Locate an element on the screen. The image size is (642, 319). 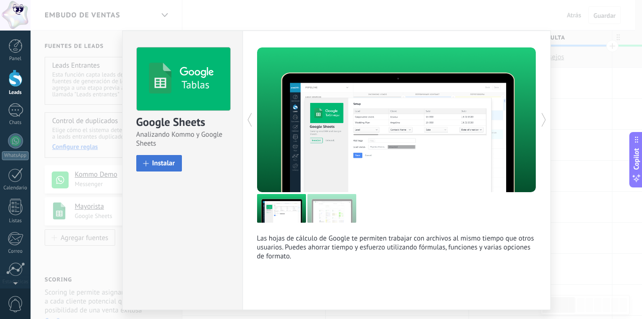
span: Instalar is located at coordinates (164, 163).